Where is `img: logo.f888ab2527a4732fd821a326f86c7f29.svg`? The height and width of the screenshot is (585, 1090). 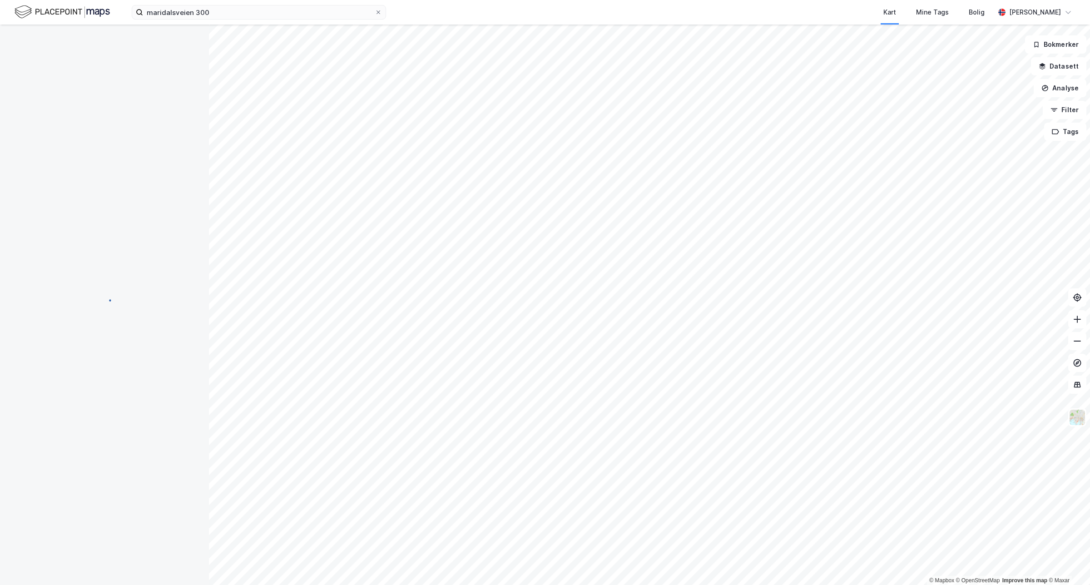 img: logo.f888ab2527a4732fd821a326f86c7f29.svg is located at coordinates (62, 12).